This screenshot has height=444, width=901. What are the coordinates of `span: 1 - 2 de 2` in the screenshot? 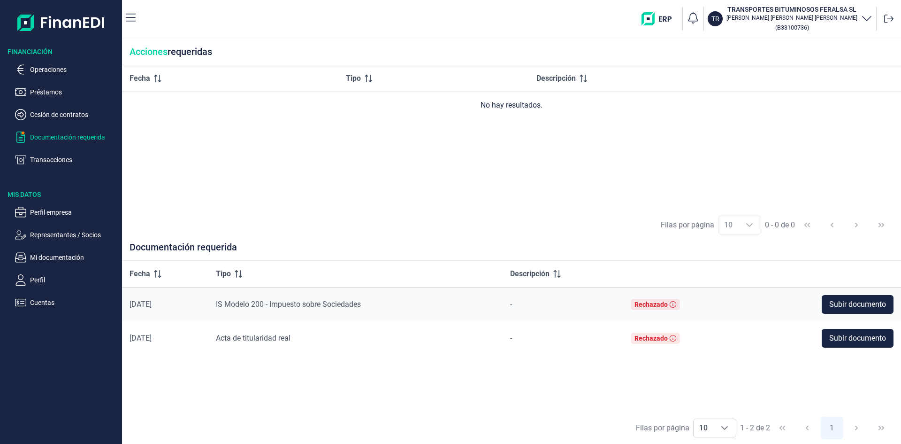 It's located at (755, 428).